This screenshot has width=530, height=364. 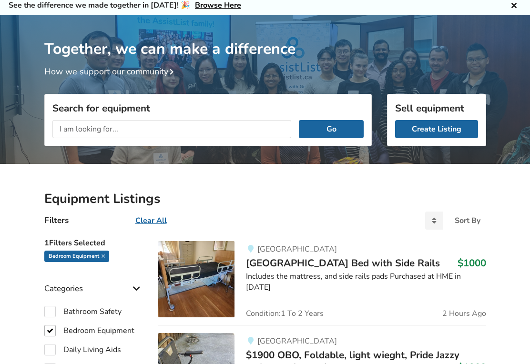 I want to click on h1: Together, we can make a difference, so click(x=265, y=37).